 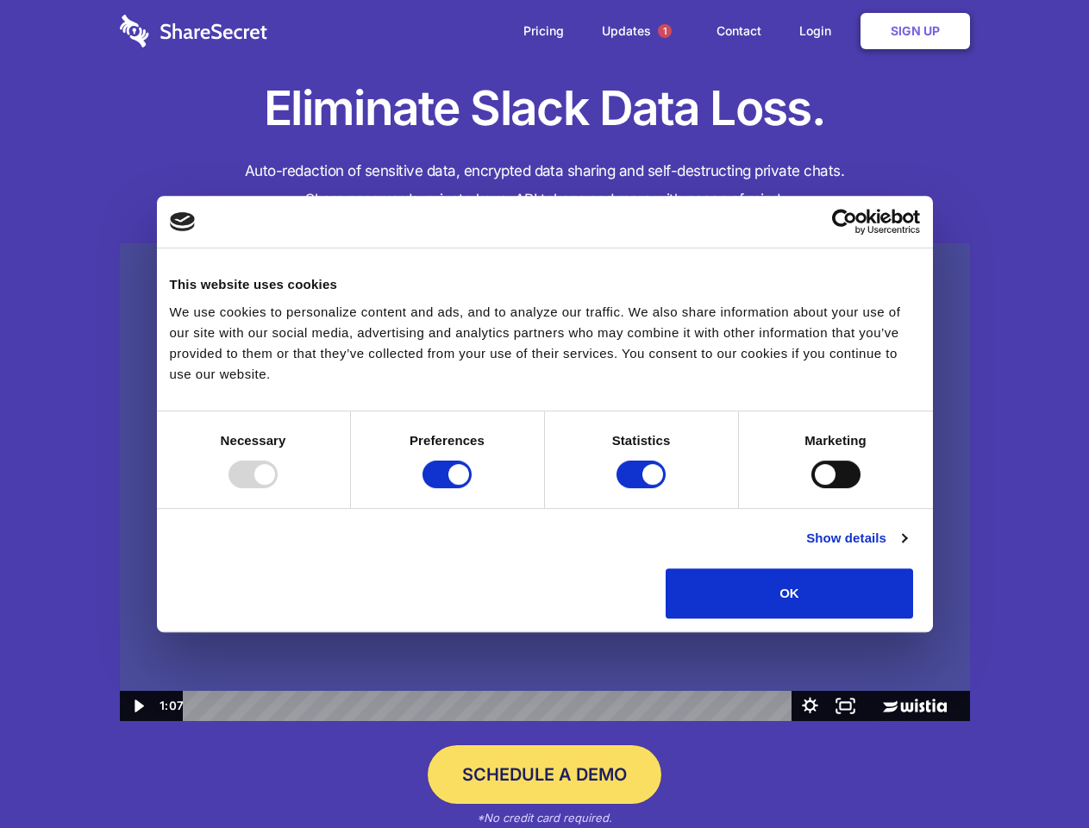 What do you see at coordinates (915, 31) in the screenshot?
I see `a: Sign Up` at bounding box center [915, 31].